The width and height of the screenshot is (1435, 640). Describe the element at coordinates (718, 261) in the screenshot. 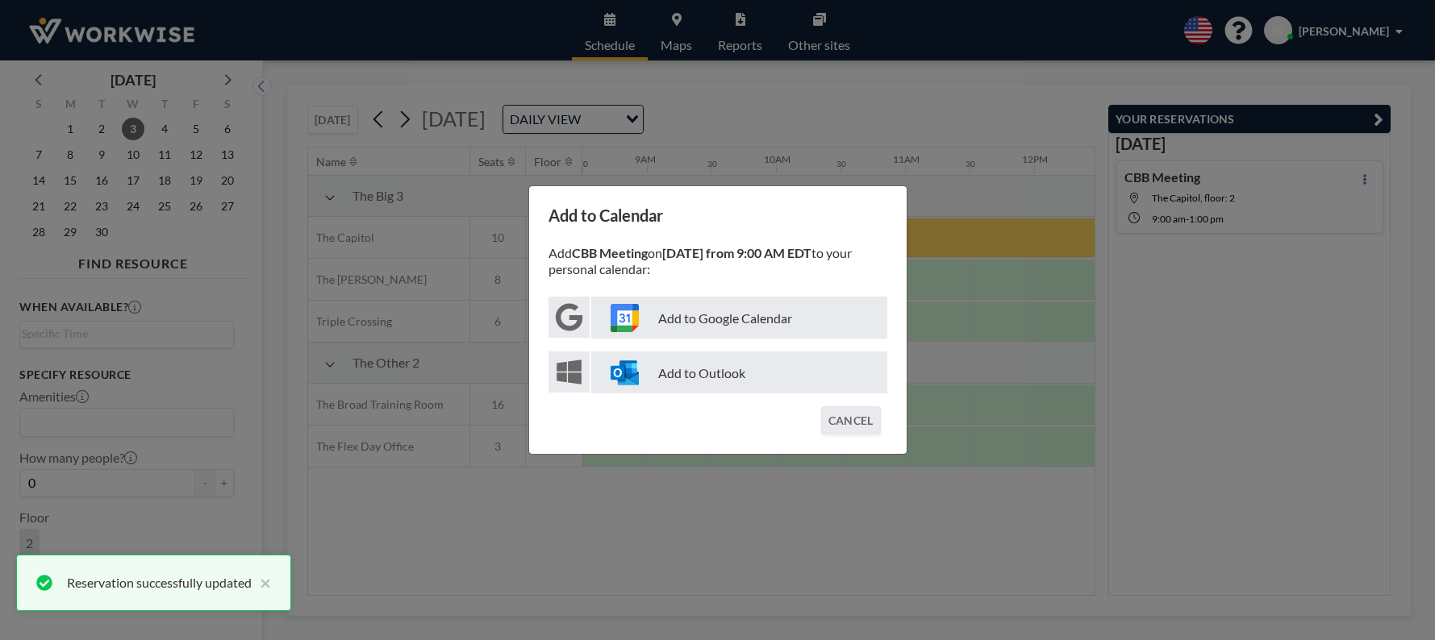

I see `p: Add on to your personal calendar:` at that location.